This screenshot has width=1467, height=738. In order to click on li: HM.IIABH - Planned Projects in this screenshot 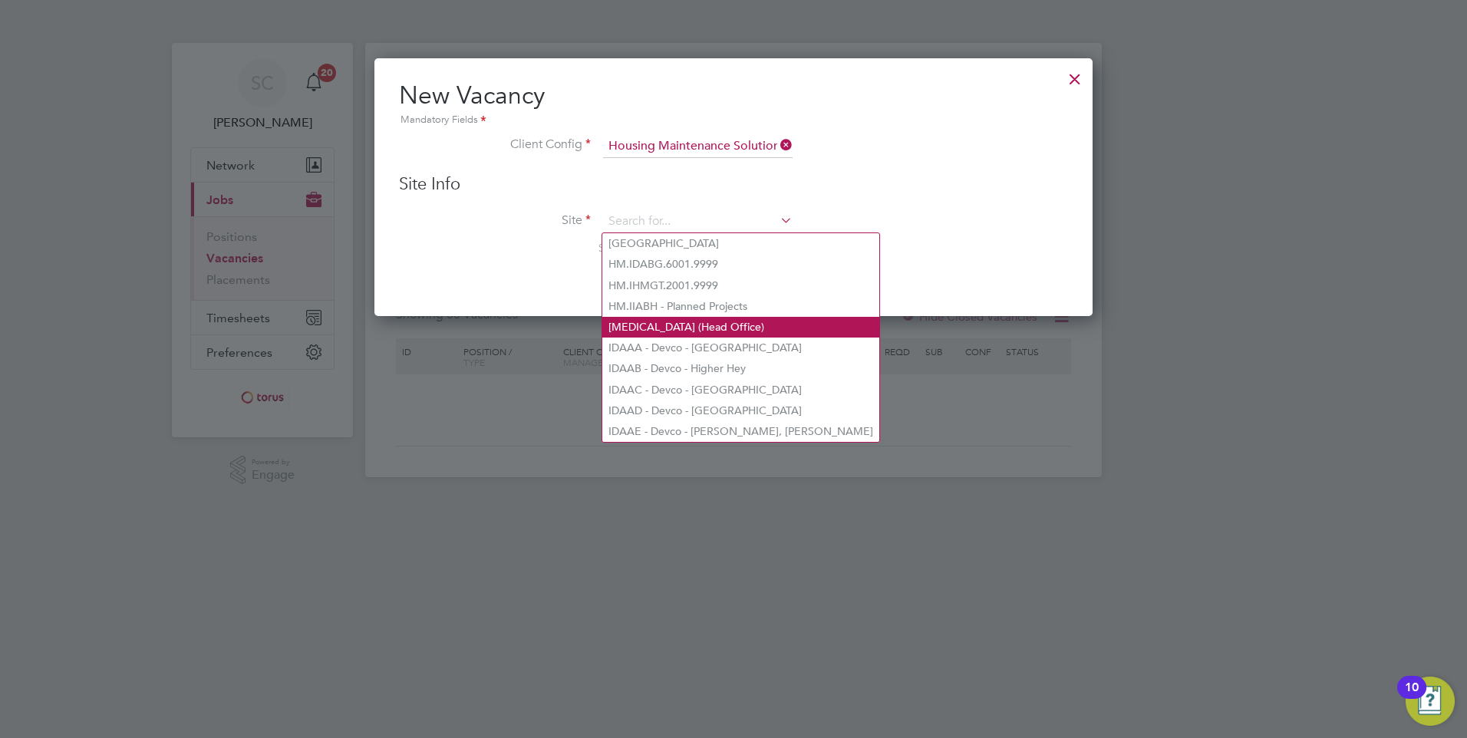, I will do `click(741, 306)`.